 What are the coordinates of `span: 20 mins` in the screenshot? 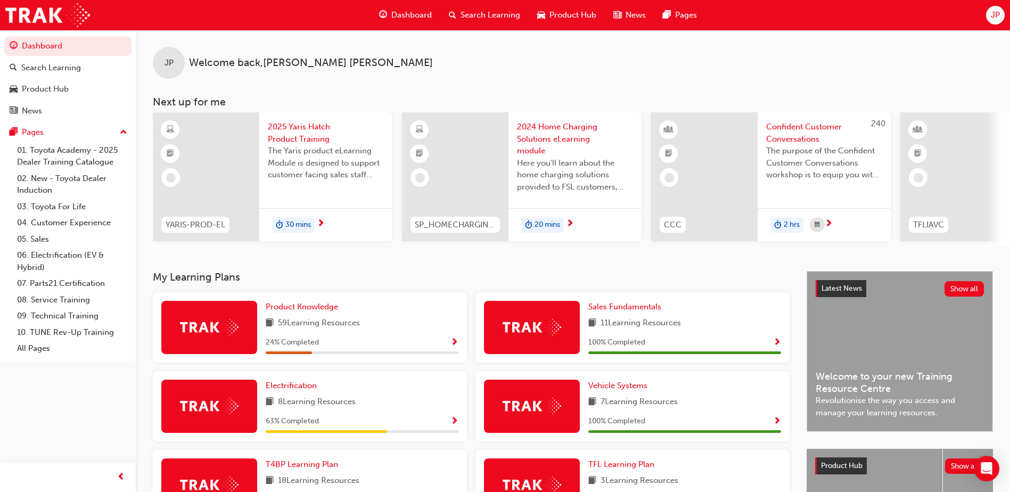 It's located at (547, 225).